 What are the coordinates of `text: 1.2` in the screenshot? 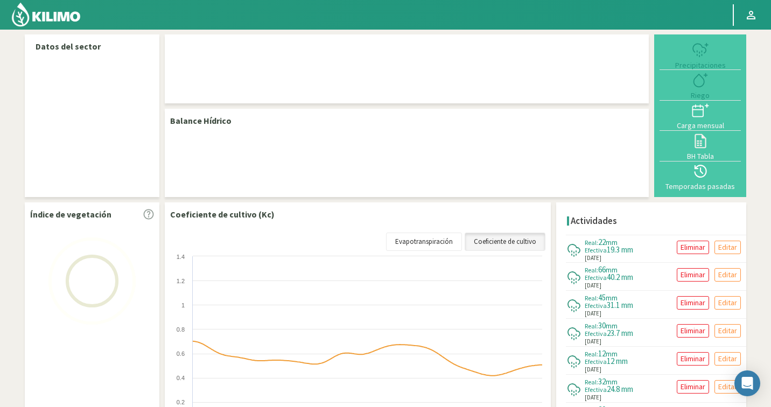 It's located at (180, 281).